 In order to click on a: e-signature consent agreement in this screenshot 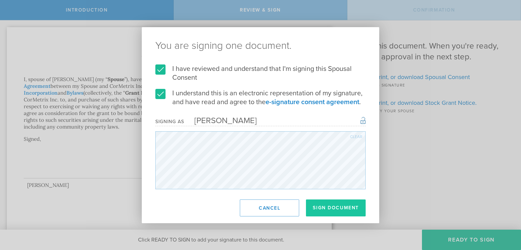, I will do `click(312, 102)`.